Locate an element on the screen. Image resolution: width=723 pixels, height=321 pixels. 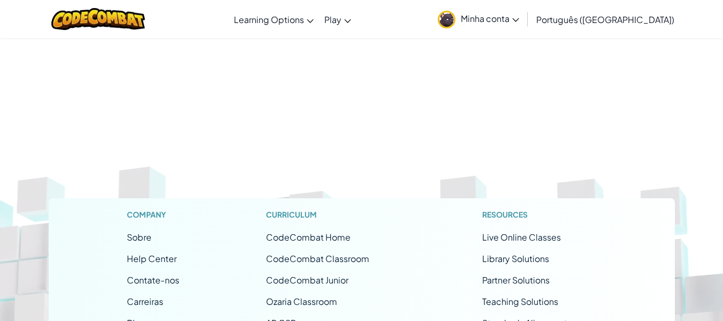
h1: Curriculum is located at coordinates (331, 214).